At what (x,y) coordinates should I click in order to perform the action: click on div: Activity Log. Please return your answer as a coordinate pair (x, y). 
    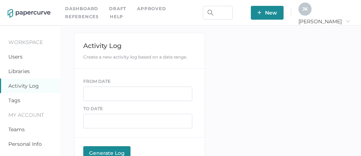
    Looking at the image, I should click on (140, 46).